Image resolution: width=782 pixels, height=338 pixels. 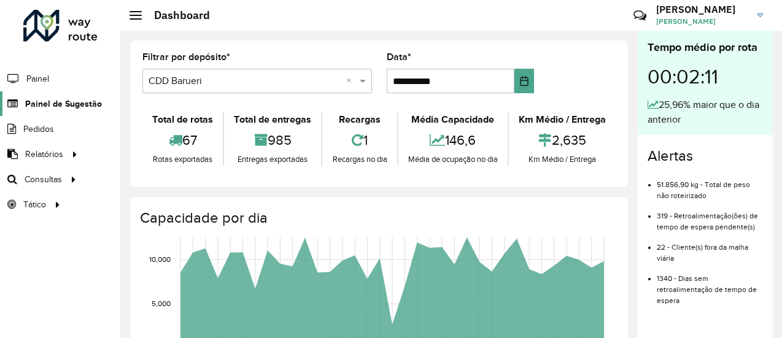 What do you see at coordinates (399, 57) in the screenshot?
I see `label: Data` at bounding box center [399, 57].